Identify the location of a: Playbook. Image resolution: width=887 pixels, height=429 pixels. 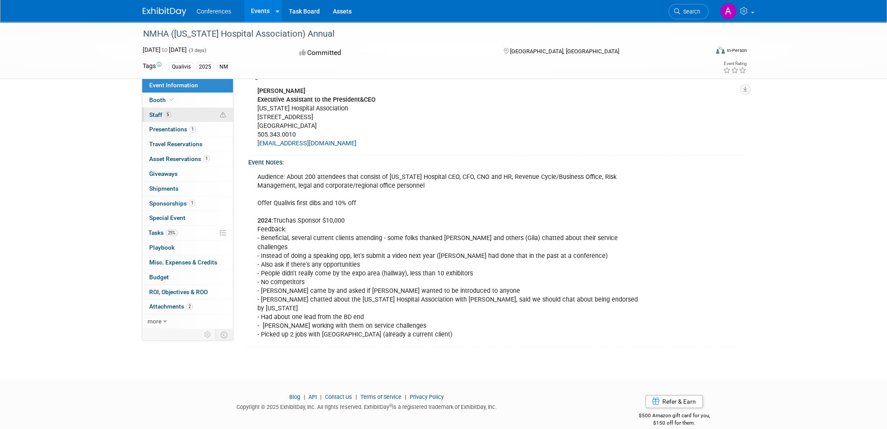
(188, 247).